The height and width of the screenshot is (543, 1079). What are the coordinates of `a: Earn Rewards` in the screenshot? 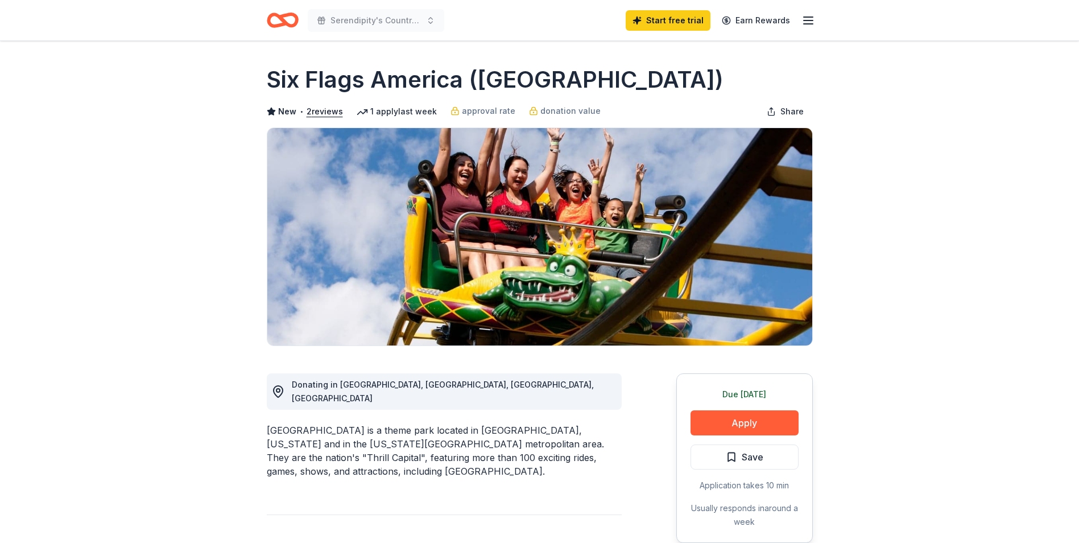 It's located at (756, 20).